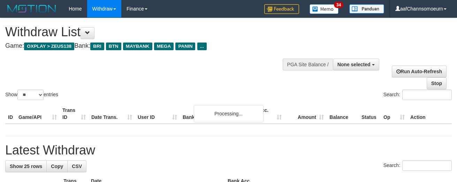 The height and width of the screenshot is (182, 457). I want to click on img: panduan.png, so click(366, 9).